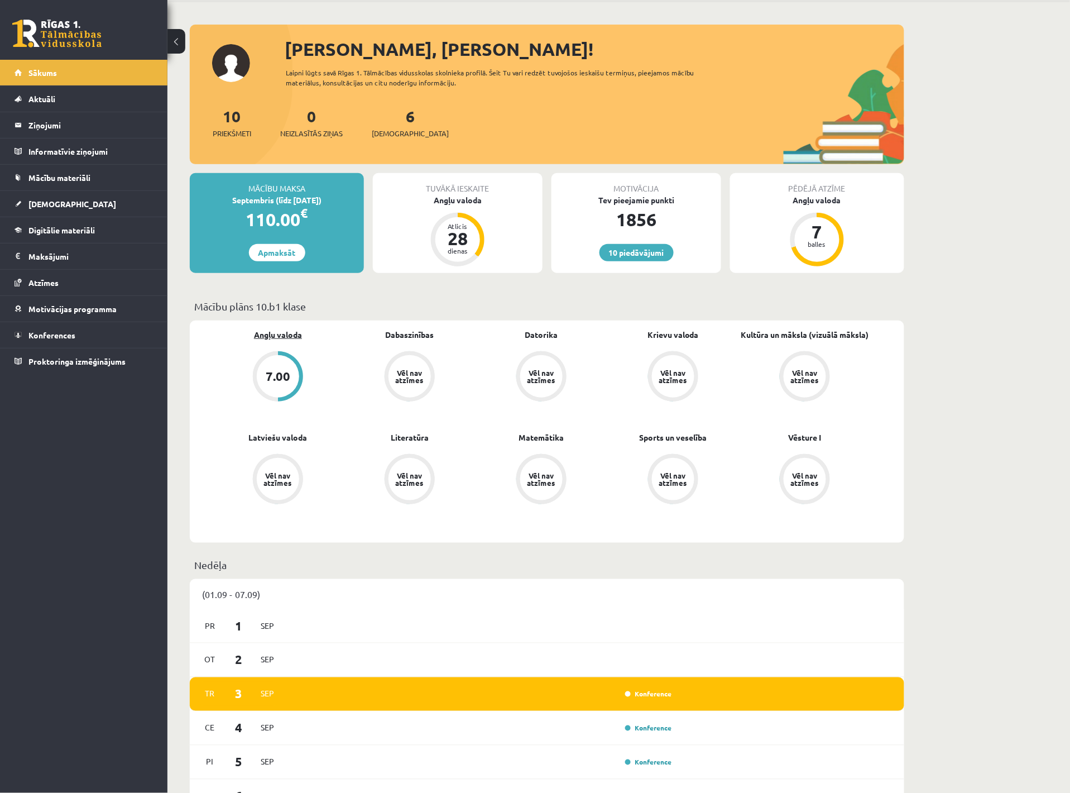  What do you see at coordinates (239, 625) in the screenshot?
I see `span: 1` at bounding box center [239, 625].